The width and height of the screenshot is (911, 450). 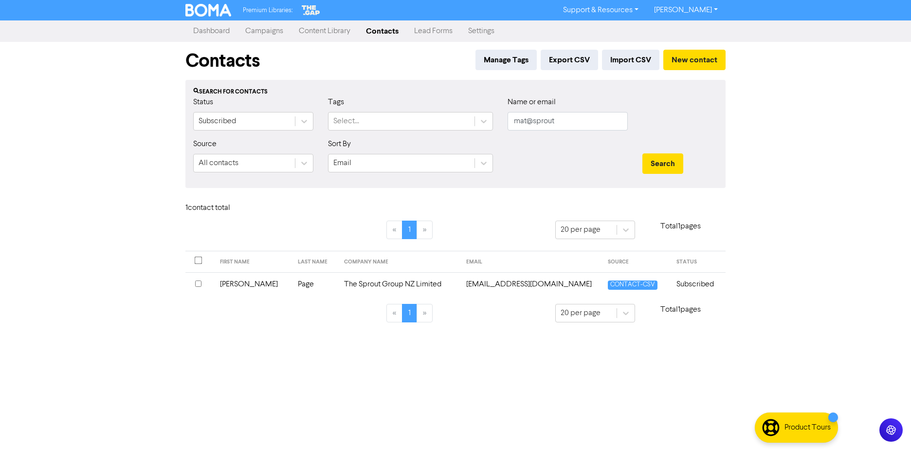 What do you see at coordinates (886, 426) in the screenshot?
I see `div: Chat Widget` at bounding box center [886, 426].